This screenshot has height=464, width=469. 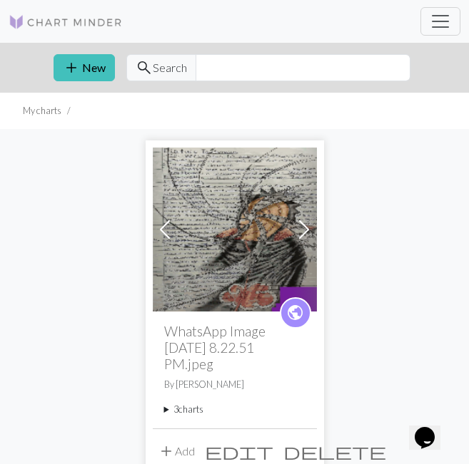 I want to click on span: Search, so click(x=170, y=68).